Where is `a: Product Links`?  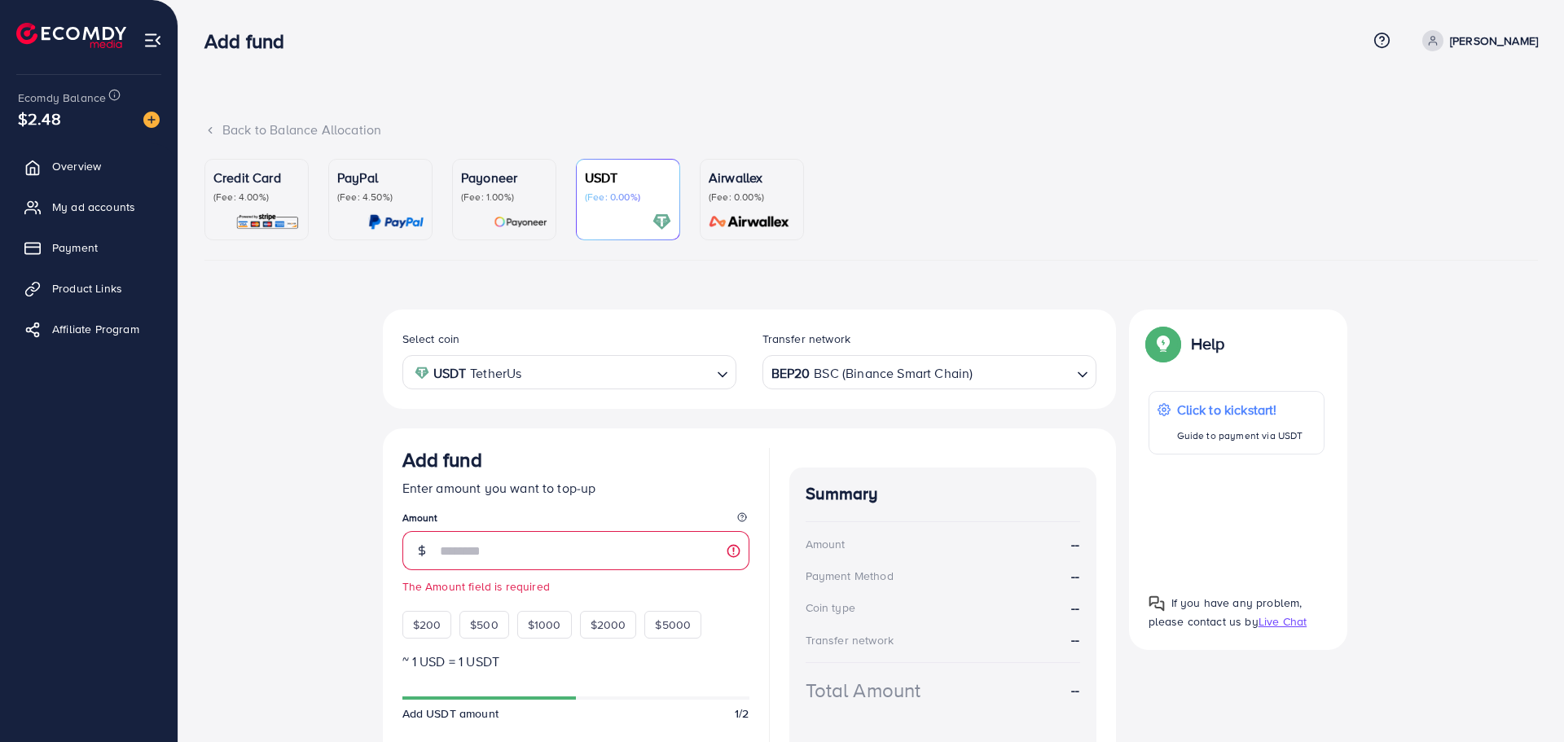
a: Product Links is located at coordinates (89, 288).